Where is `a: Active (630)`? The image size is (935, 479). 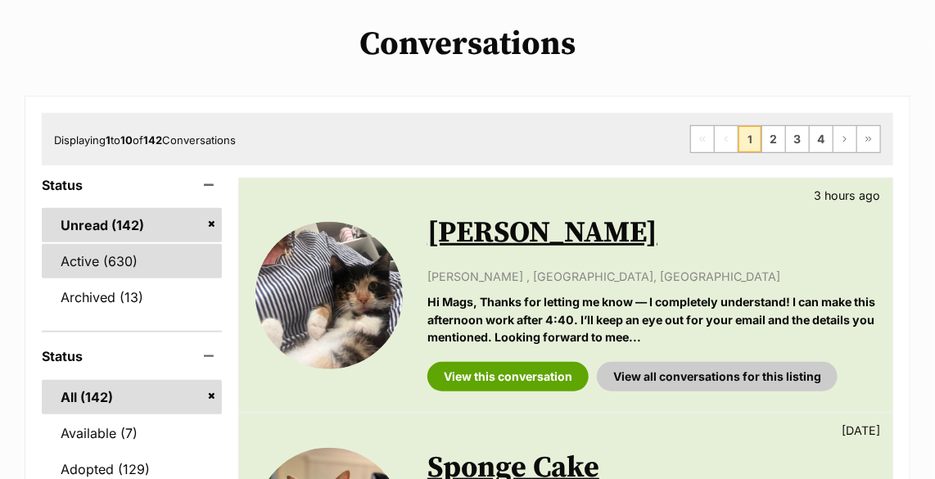
a: Active (630) is located at coordinates (132, 261).